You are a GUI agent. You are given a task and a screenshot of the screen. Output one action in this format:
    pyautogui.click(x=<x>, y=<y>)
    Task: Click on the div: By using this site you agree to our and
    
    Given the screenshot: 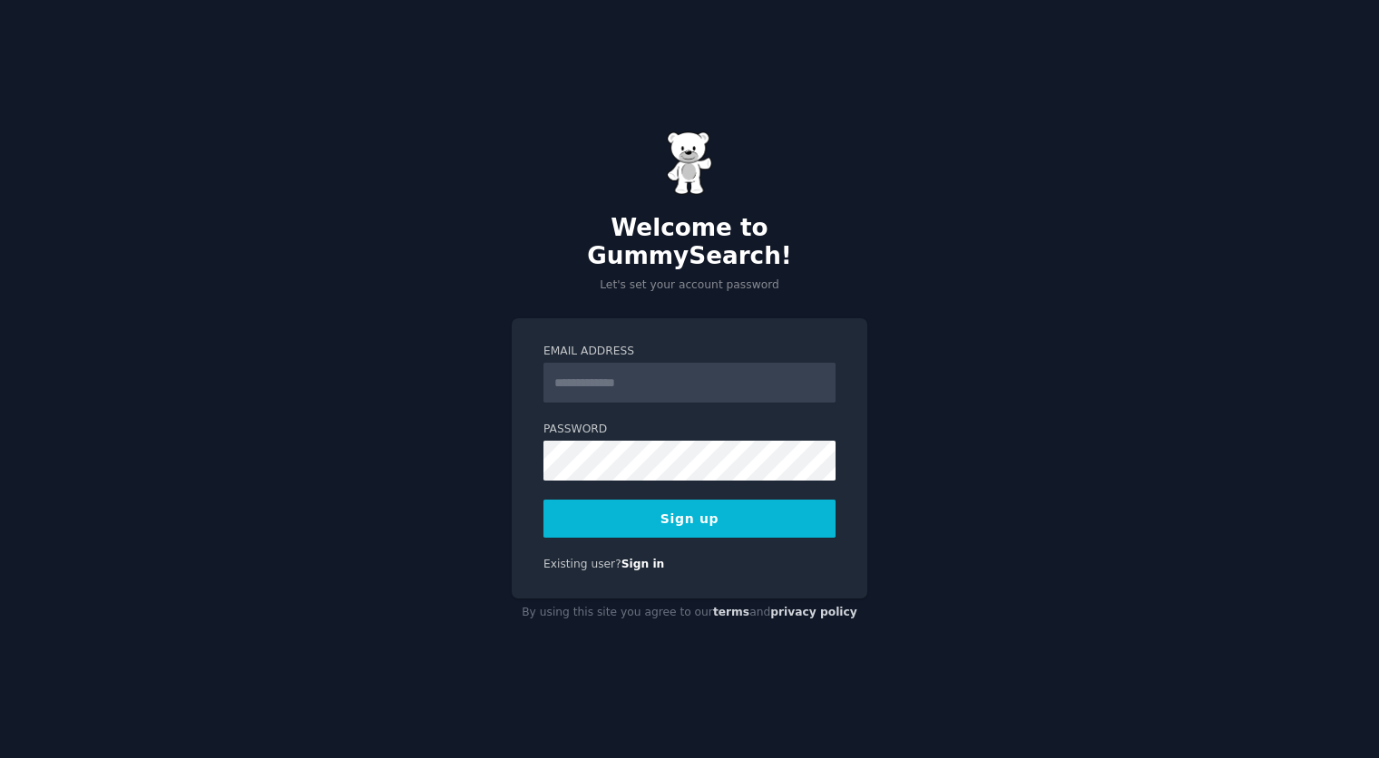 What is the action you would take?
    pyautogui.click(x=689, y=613)
    